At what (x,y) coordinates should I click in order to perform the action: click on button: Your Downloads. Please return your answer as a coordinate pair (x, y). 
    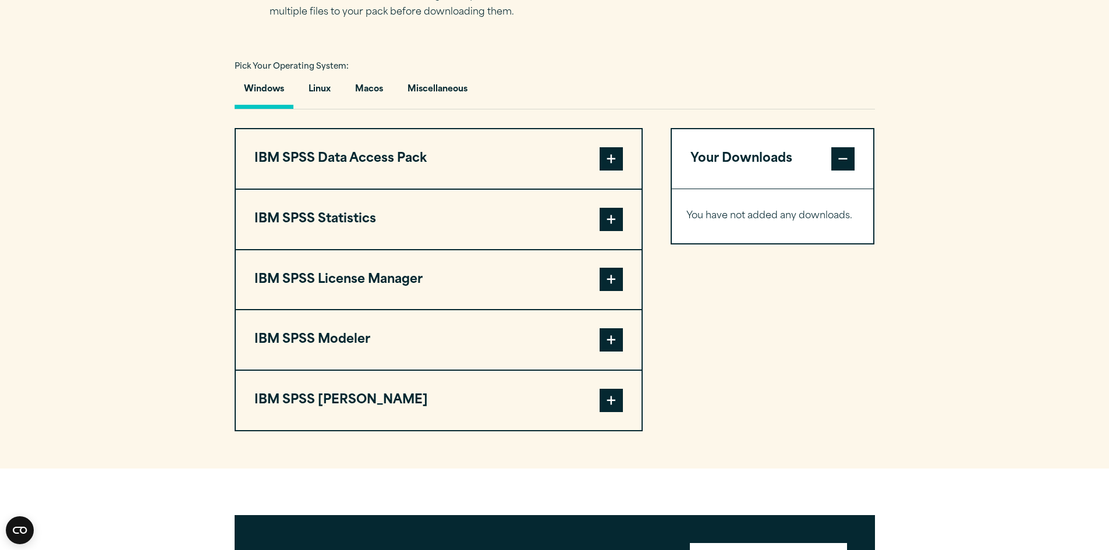
    Looking at the image, I should click on (773, 159).